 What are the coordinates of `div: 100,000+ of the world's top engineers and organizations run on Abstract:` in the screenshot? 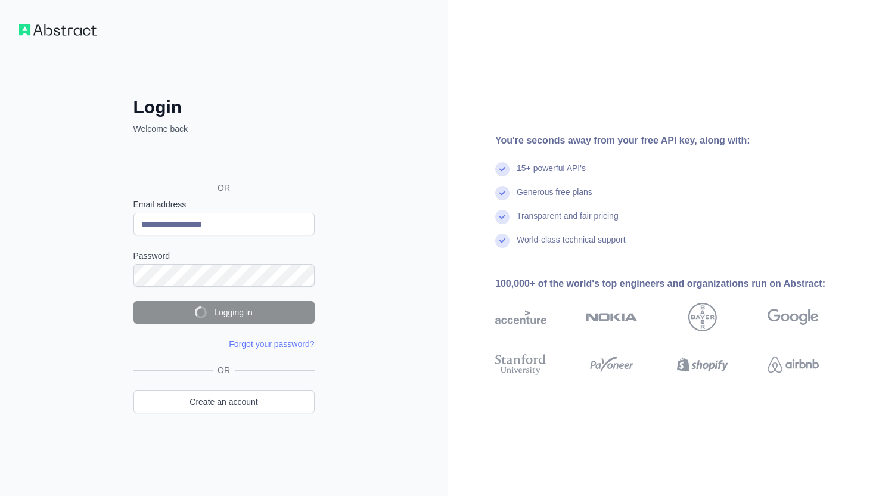 It's located at (676, 284).